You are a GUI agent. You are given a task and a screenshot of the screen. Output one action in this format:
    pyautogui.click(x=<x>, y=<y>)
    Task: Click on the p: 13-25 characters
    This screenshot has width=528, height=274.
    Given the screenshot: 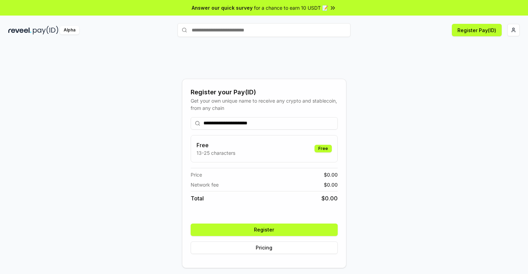 What is the action you would take?
    pyautogui.click(x=216, y=153)
    